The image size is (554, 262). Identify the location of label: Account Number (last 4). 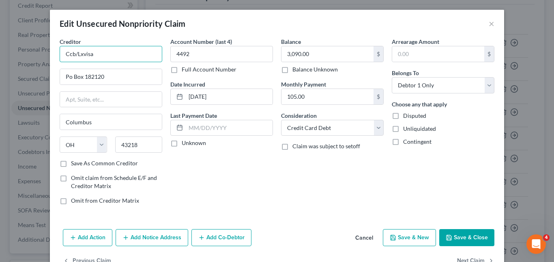
(201, 41).